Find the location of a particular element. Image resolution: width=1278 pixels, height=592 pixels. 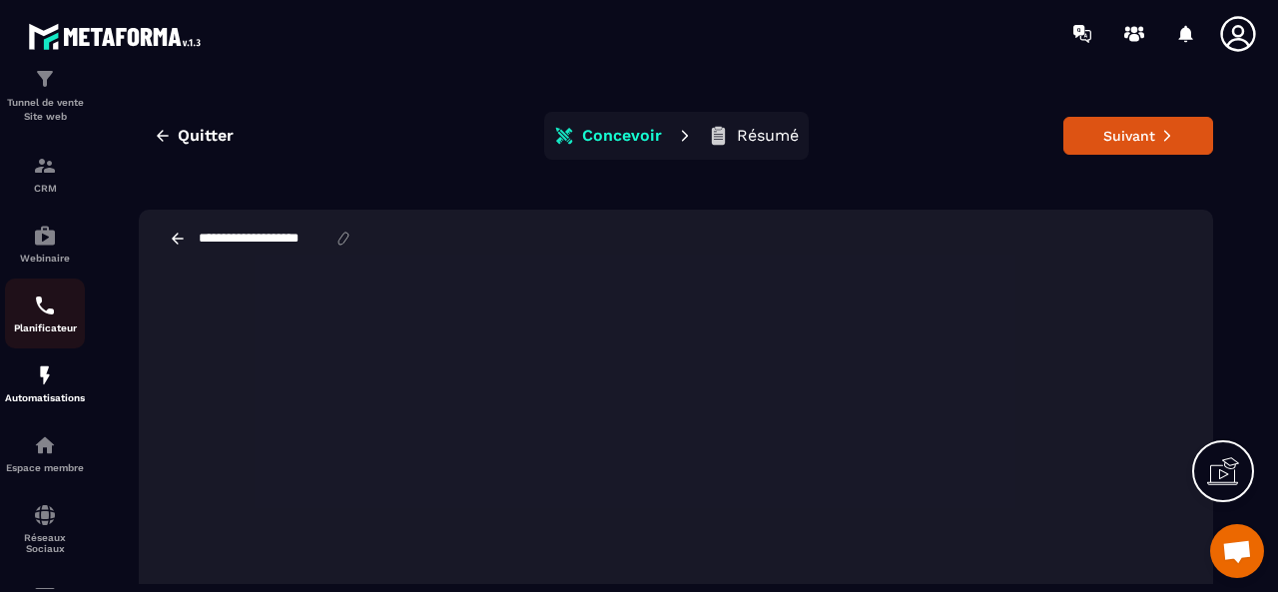

p: CRM is located at coordinates (45, 188).